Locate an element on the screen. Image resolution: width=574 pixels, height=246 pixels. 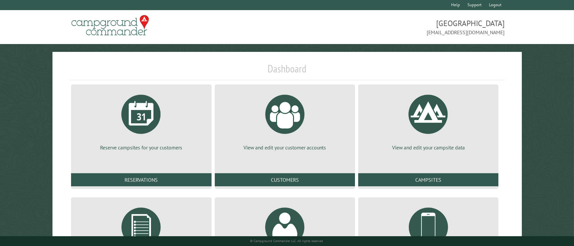
img: Campground Commander is located at coordinates (110, 25).